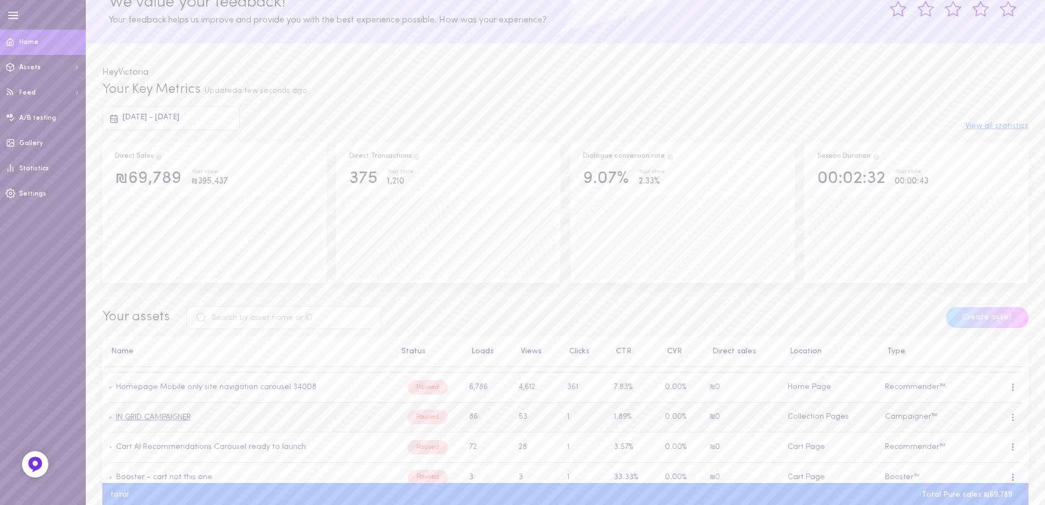  Describe the element at coordinates (480, 352) in the screenshot. I see `button: Loads` at that location.